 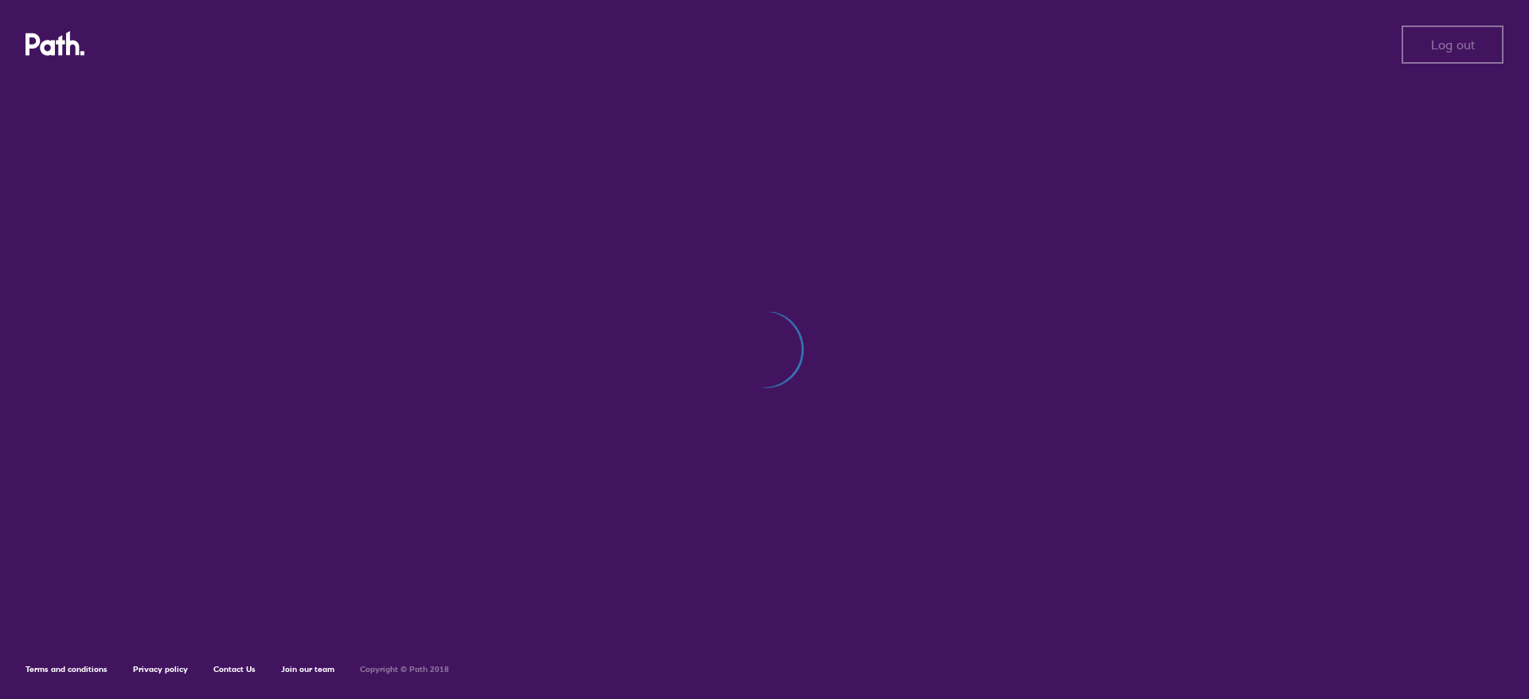 What do you see at coordinates (404, 670) in the screenshot?
I see `h6: Copyright © Path 2018` at bounding box center [404, 670].